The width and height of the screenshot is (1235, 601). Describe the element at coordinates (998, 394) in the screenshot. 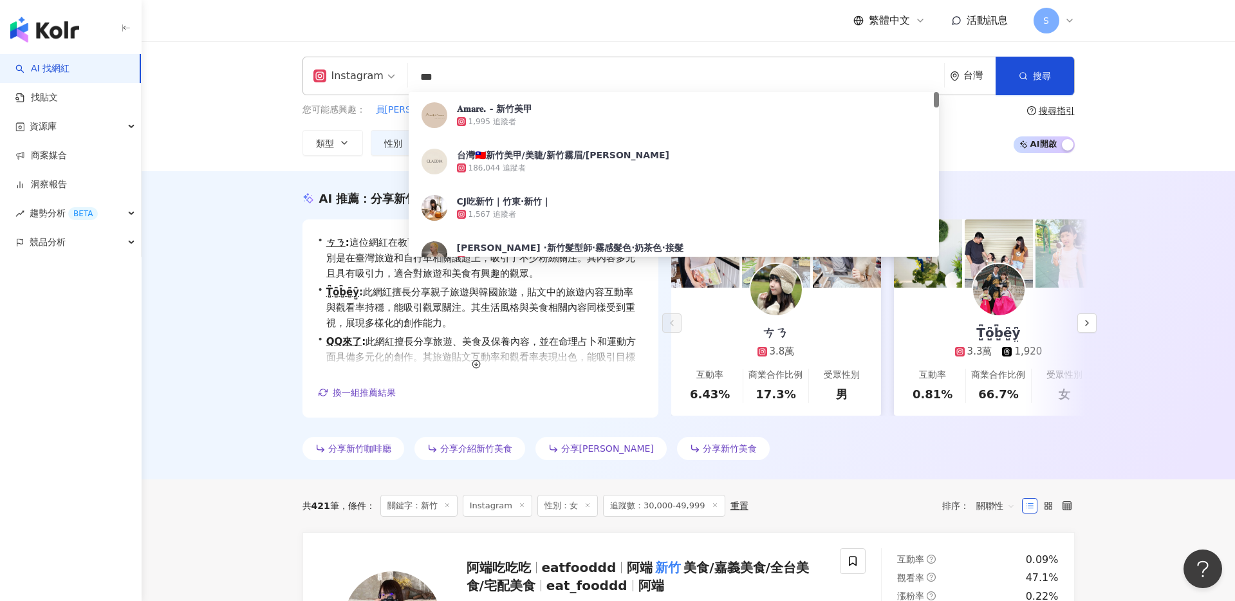

I see `div: 66.7%` at that location.